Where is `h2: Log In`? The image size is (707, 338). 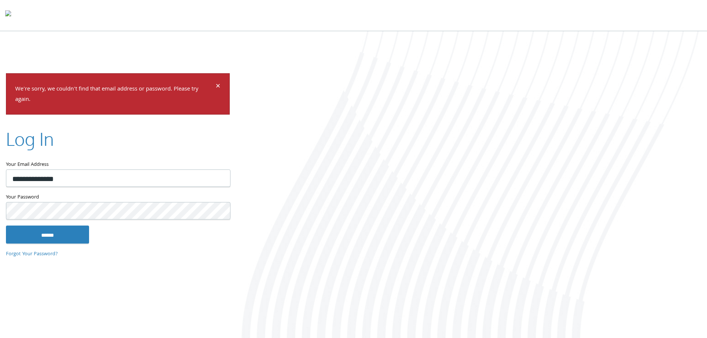
h2: Log In is located at coordinates (30, 139).